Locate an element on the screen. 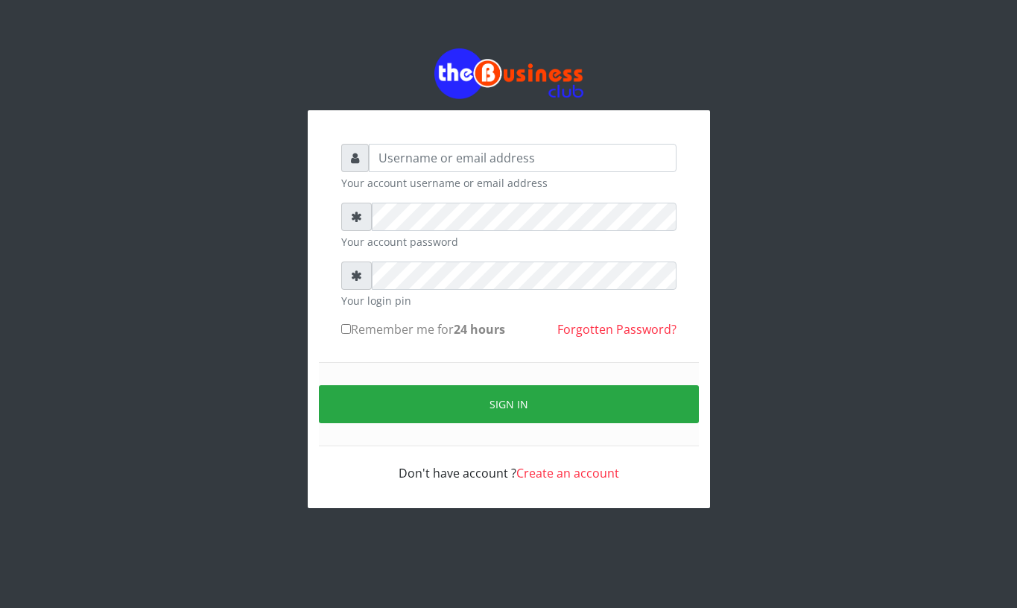 Image resolution: width=1017 pixels, height=608 pixels. b: 24 hours is located at coordinates (479, 329).